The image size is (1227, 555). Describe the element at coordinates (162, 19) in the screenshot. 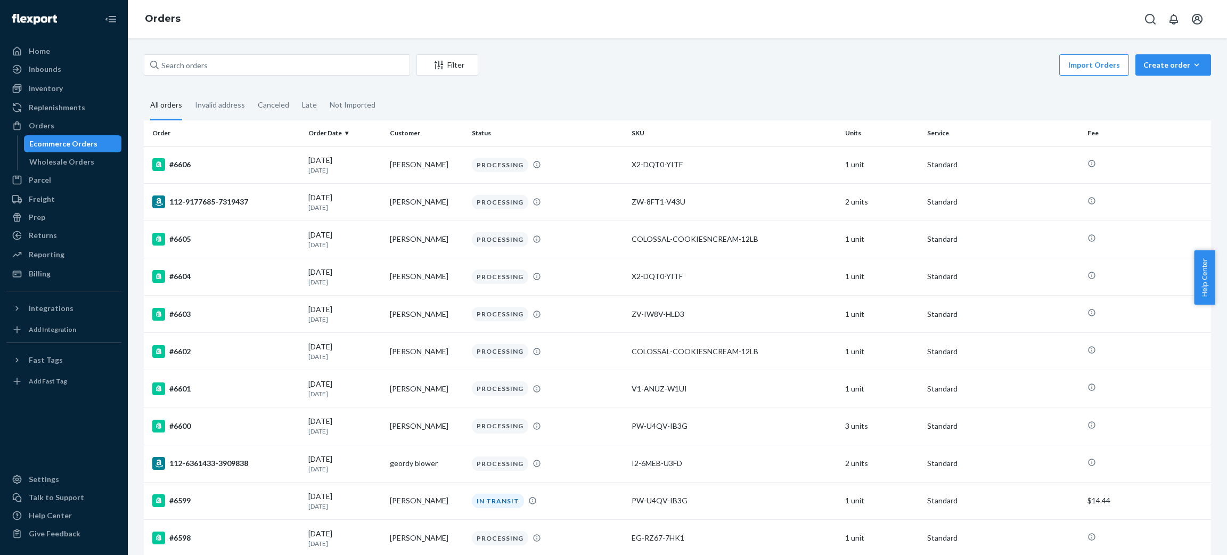

I see `a: Orders` at that location.